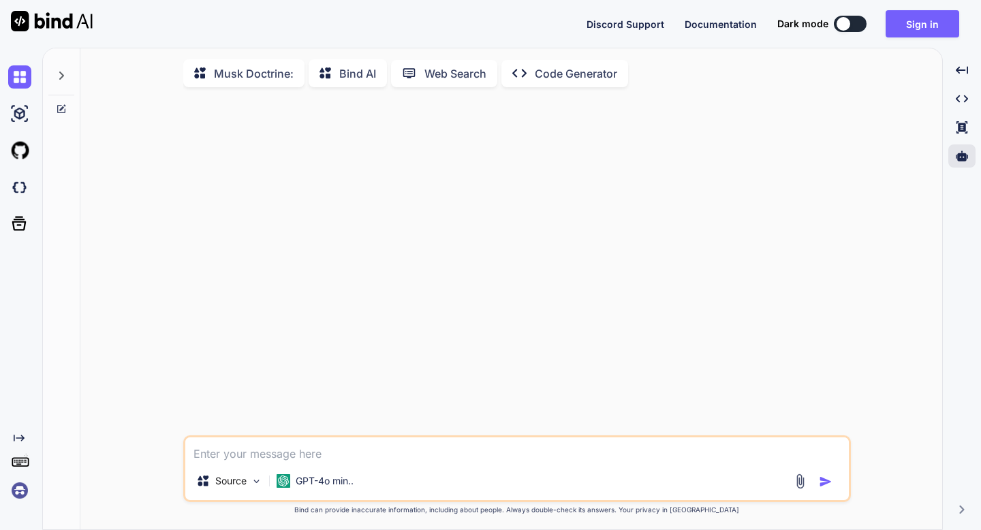 The width and height of the screenshot is (981, 530). What do you see at coordinates (721, 24) in the screenshot?
I see `span: Documentation` at bounding box center [721, 24].